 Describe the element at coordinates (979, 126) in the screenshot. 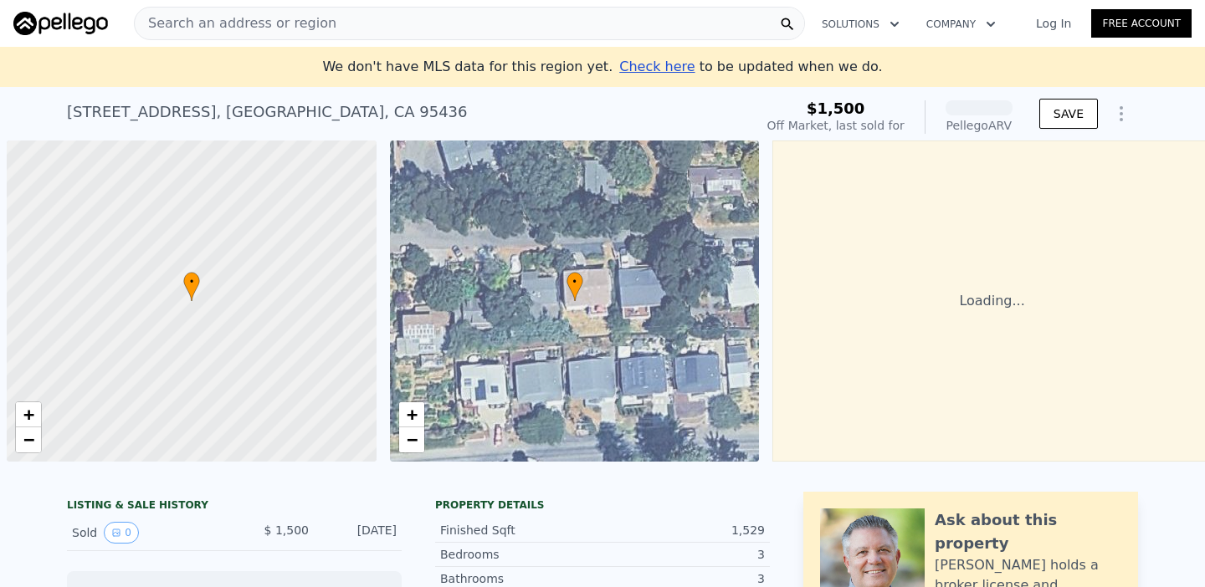

I see `div: Pellego ARV` at that location.